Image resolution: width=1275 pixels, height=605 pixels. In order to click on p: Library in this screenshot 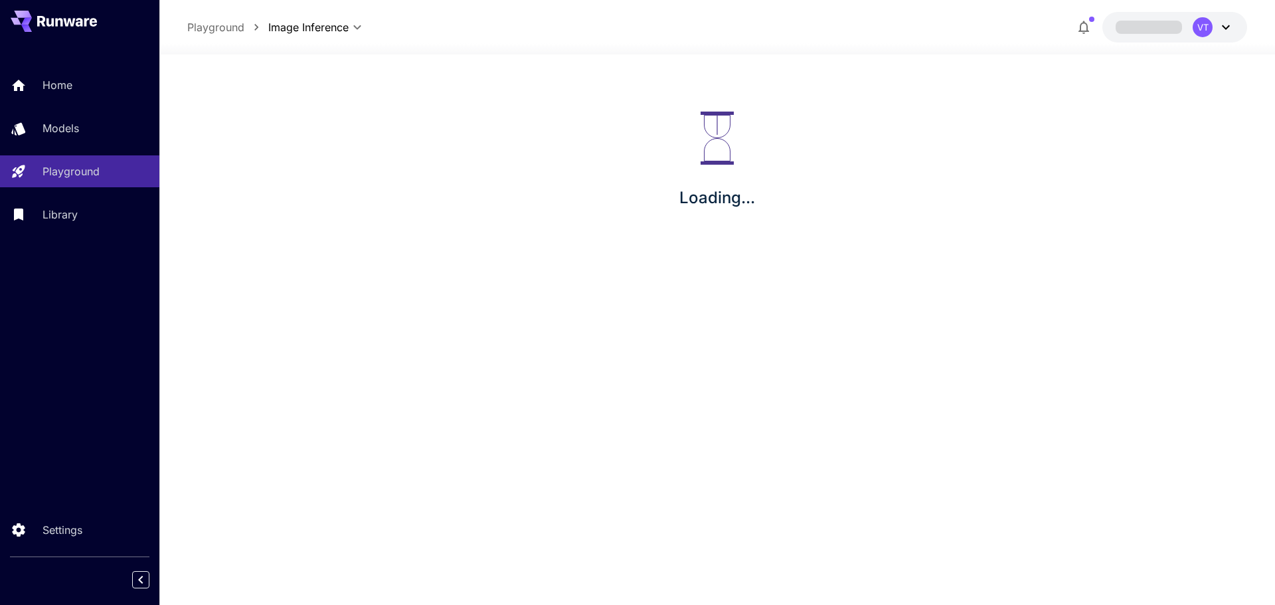, I will do `click(60, 215)`.